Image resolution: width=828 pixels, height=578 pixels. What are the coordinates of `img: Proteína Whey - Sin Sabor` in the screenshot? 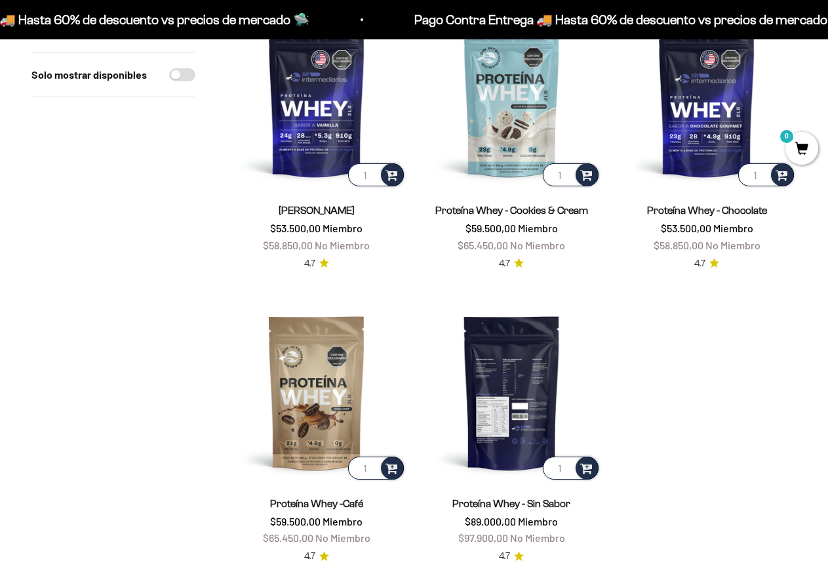 It's located at (512, 392).